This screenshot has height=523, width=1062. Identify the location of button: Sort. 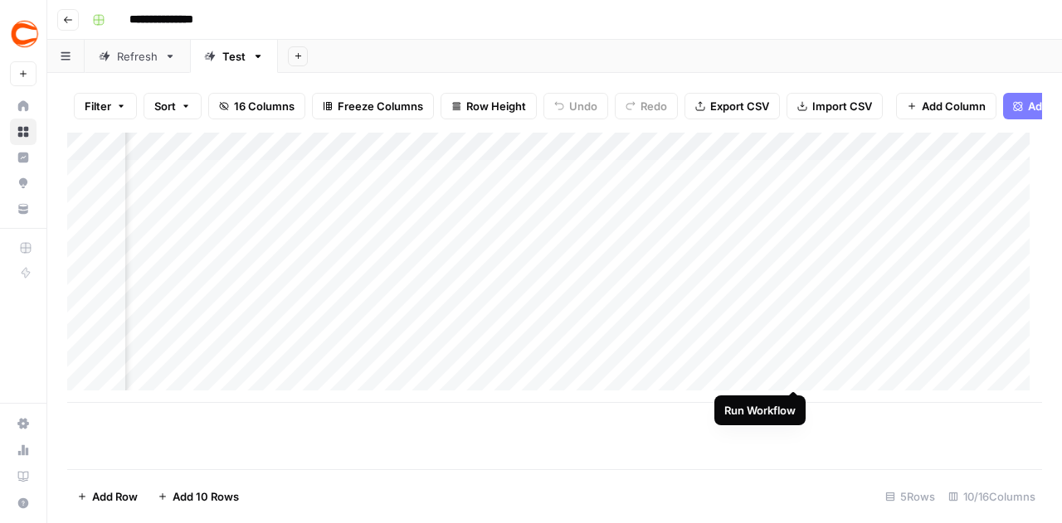
(173, 106).